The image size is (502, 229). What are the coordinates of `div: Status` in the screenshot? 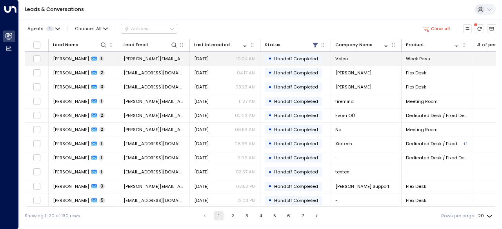 It's located at (273, 45).